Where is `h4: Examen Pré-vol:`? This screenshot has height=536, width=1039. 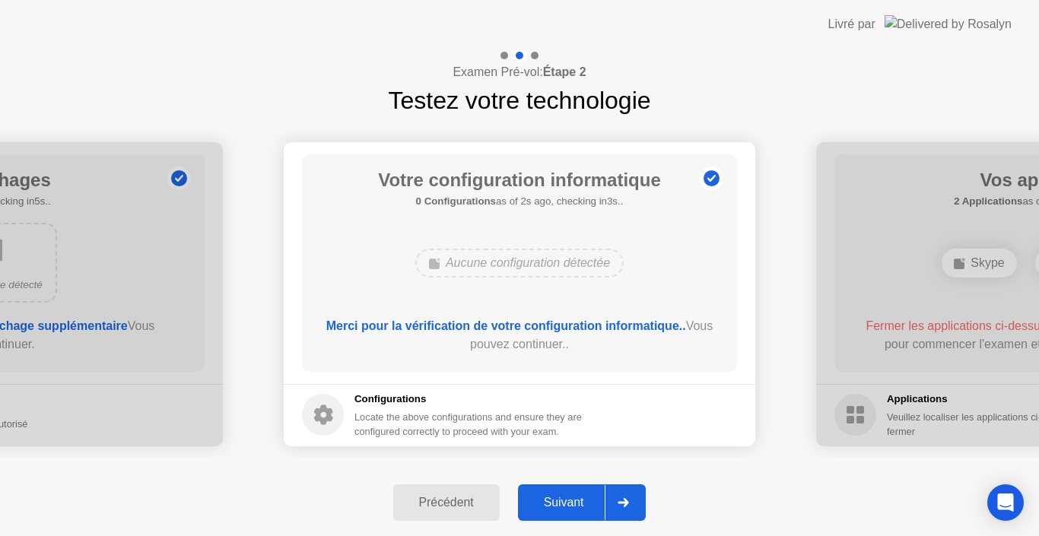
h4: Examen Pré-vol: is located at coordinates (519, 72).